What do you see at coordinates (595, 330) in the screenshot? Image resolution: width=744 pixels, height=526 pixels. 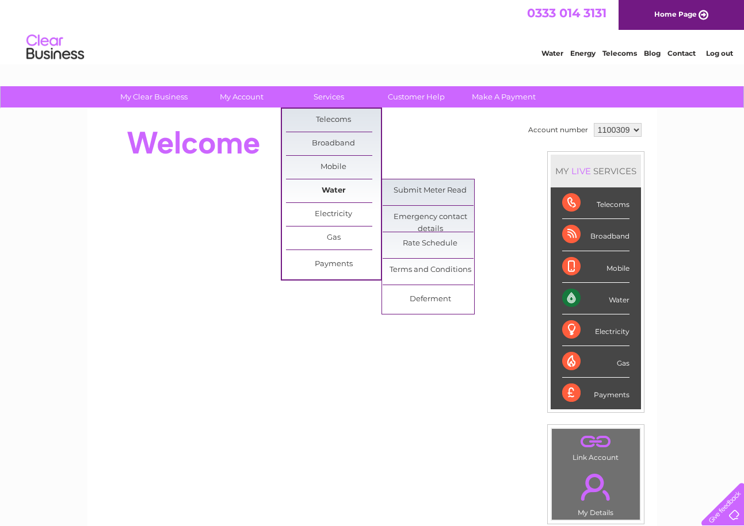 I see `div: Electricity` at bounding box center [595, 330].